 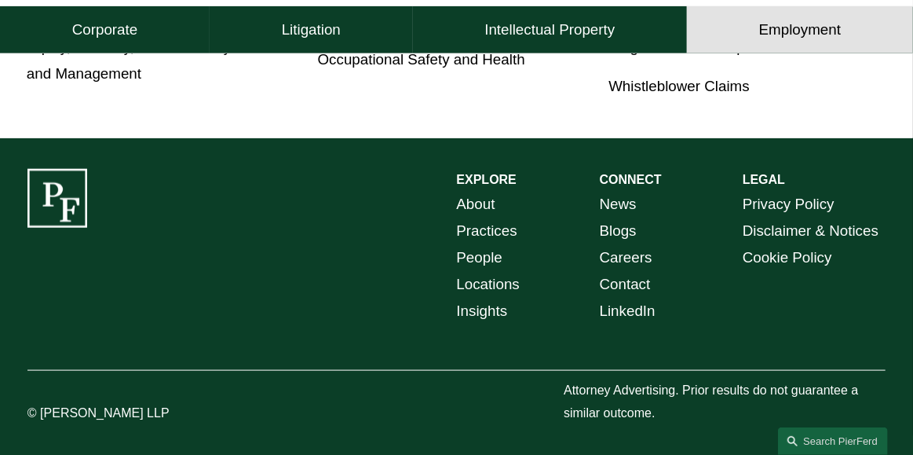 I want to click on a: News, so click(x=618, y=204).